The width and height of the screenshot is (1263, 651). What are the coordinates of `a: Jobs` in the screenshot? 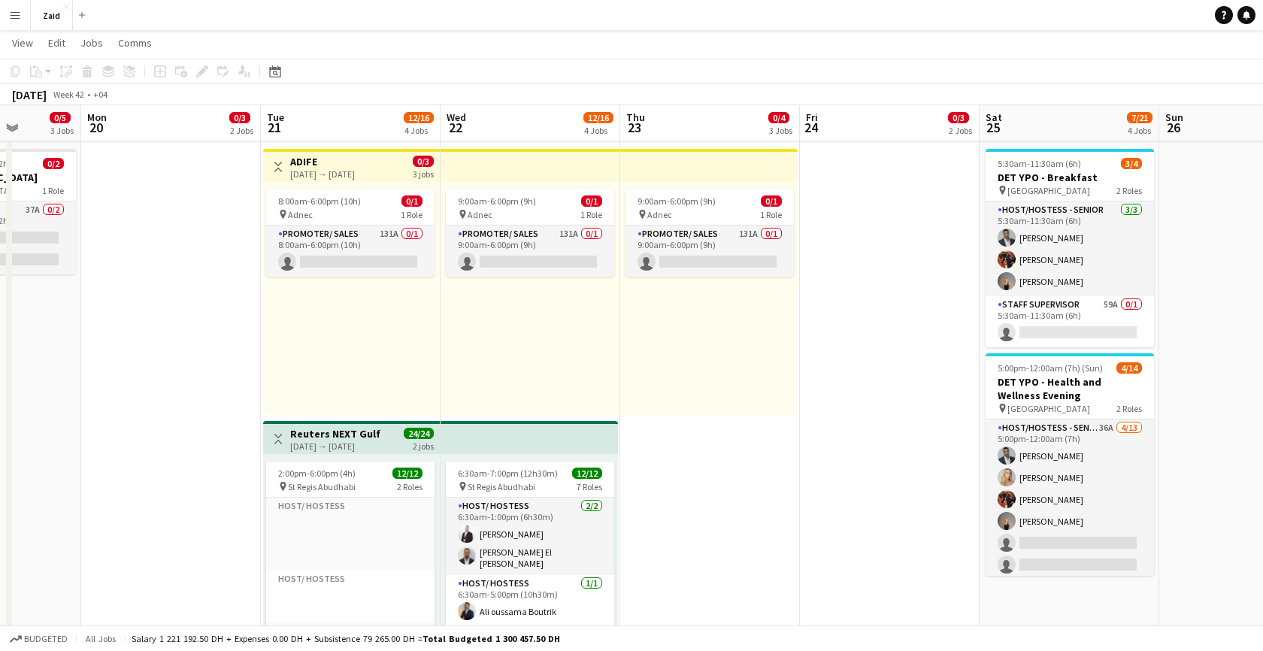 It's located at (92, 43).